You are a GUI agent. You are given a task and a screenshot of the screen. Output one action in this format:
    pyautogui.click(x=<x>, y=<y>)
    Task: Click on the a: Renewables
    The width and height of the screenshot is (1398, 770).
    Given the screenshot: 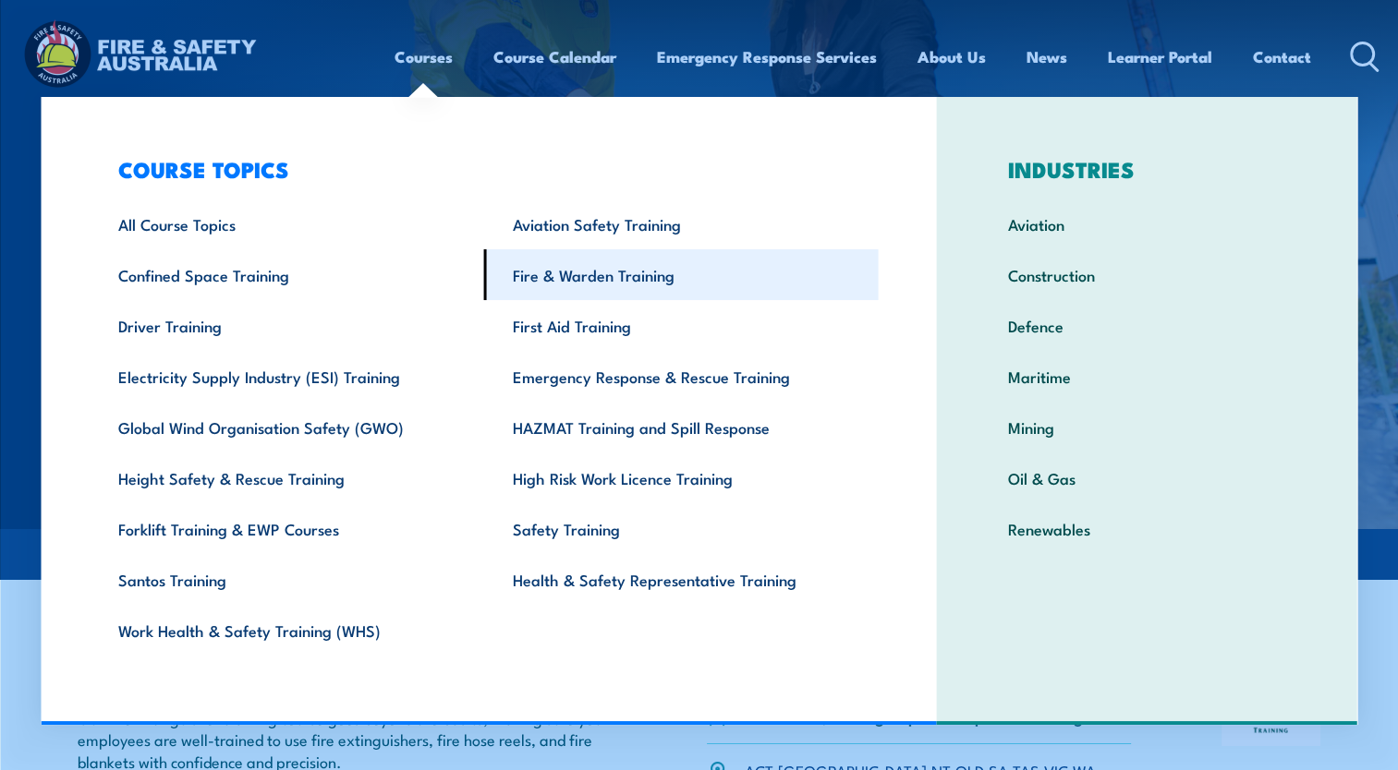 What is the action you would take?
    pyautogui.click(x=1146, y=528)
    